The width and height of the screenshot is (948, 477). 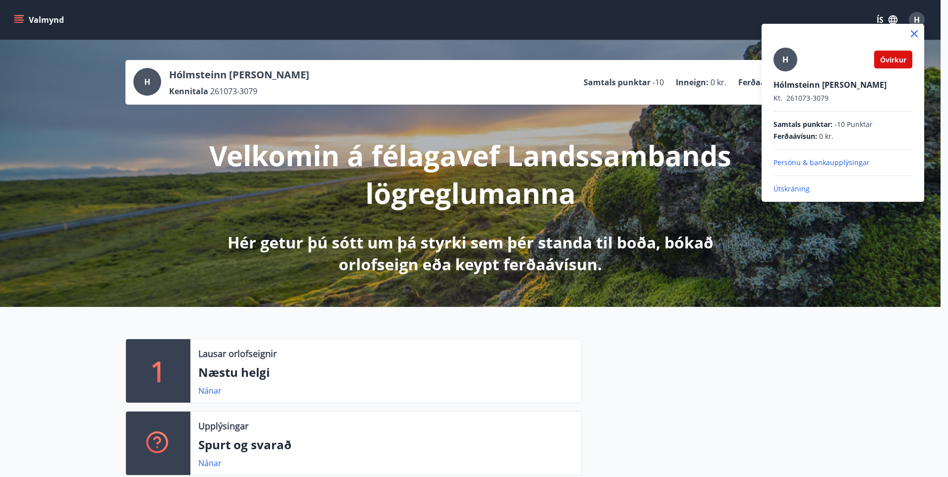 I want to click on span: Kt., so click(x=778, y=98).